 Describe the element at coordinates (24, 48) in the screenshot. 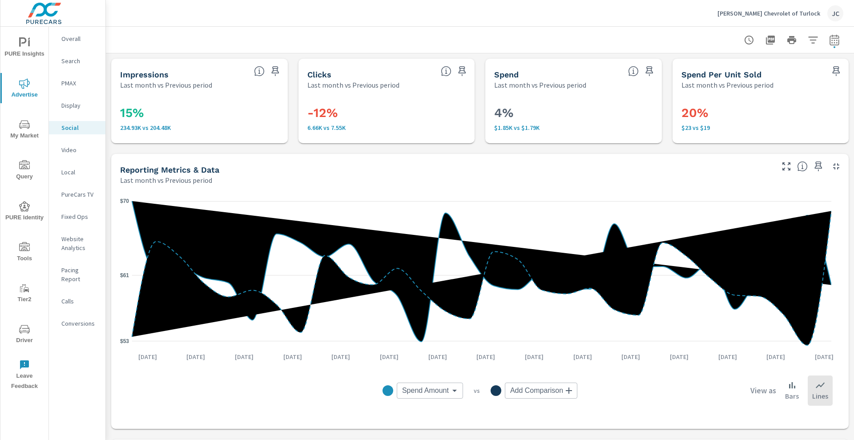

I see `span: PURE Insights` at that location.